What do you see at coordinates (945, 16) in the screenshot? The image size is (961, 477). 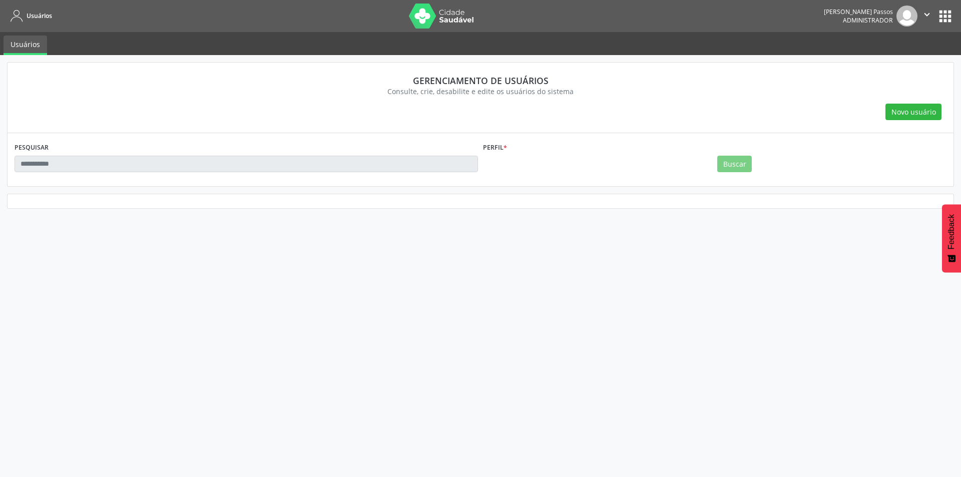 I see `button: apps` at bounding box center [945, 16].